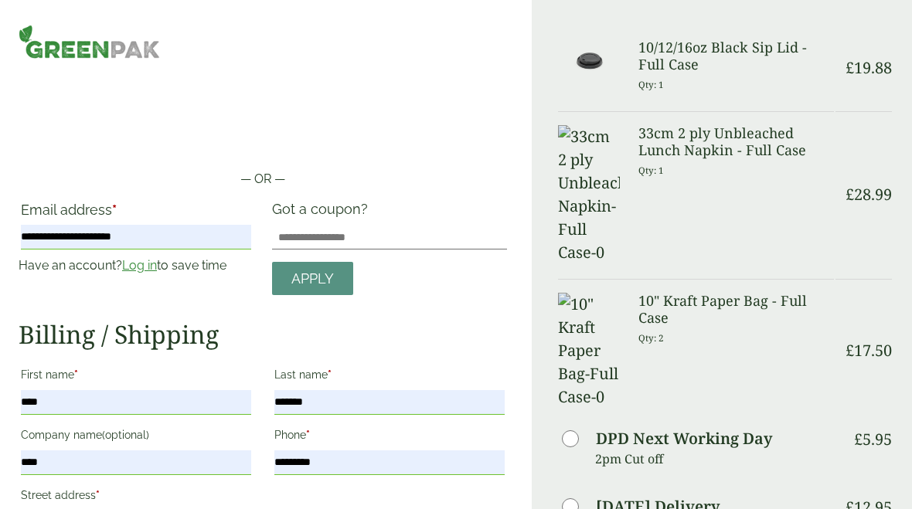 This screenshot has width=912, height=509. I want to click on bdi: 28.99, so click(868, 194).